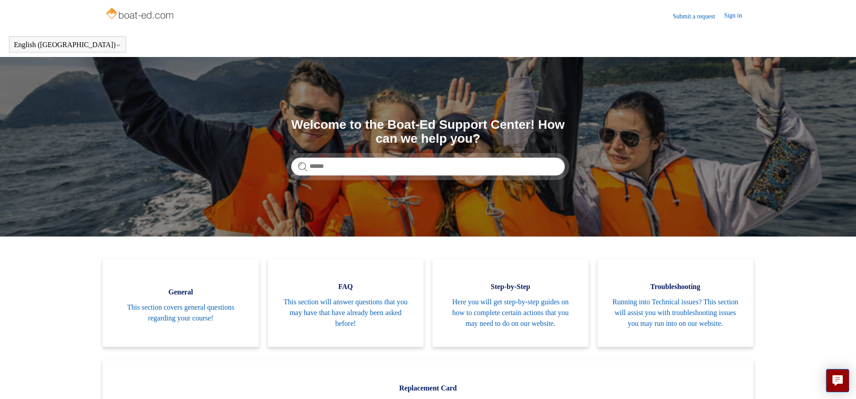  Describe the element at coordinates (140, 14) in the screenshot. I see `img: Boat-Ed Help Center home page` at that location.